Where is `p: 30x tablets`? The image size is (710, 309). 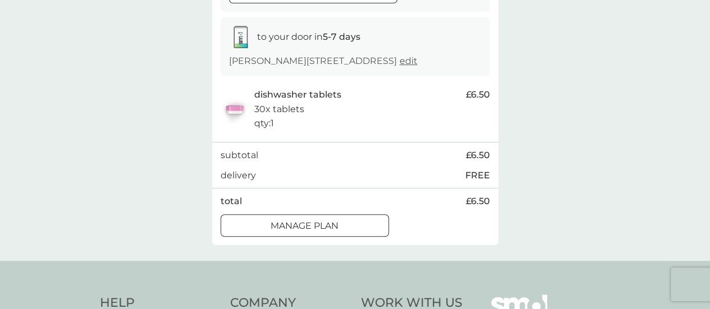 p: 30x tablets is located at coordinates (279, 109).